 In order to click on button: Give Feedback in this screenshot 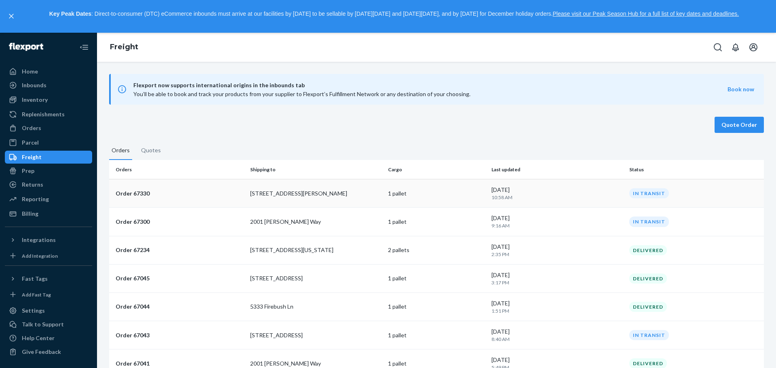, I will do `click(48, 352)`.